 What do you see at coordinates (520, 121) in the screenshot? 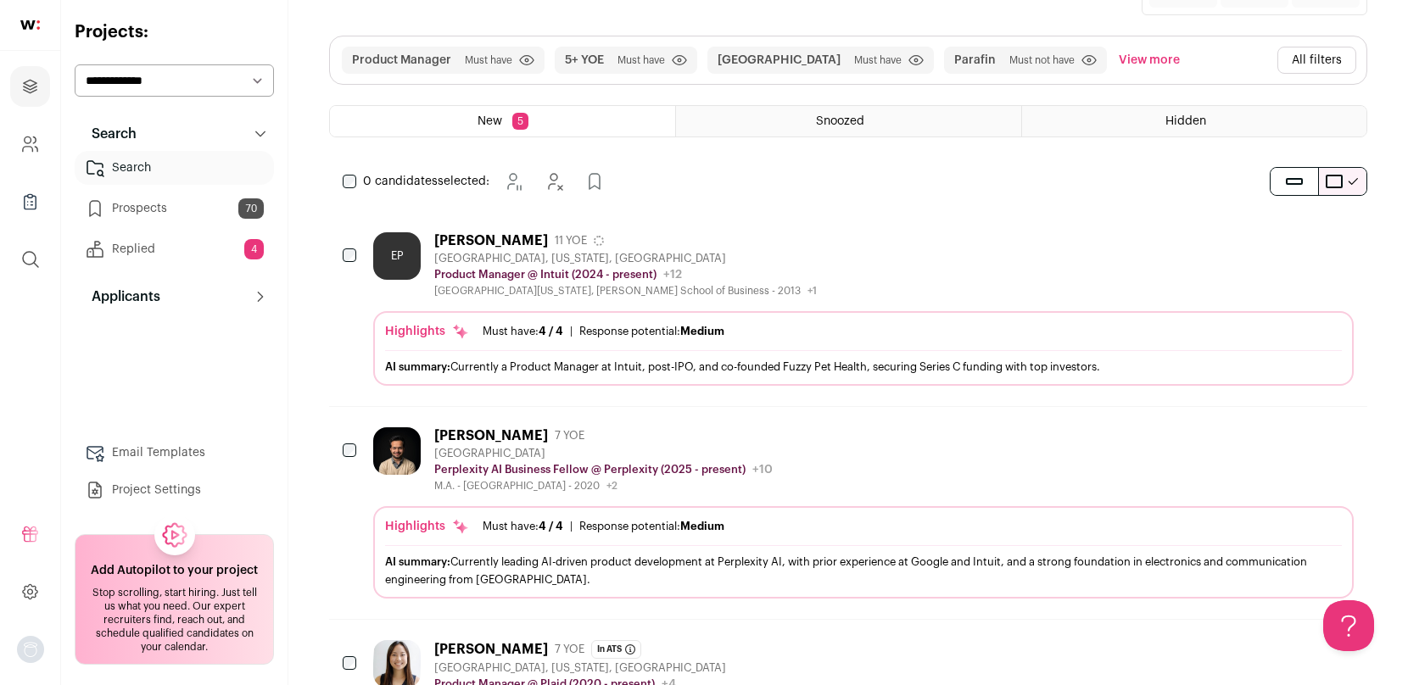
I see `span: 5` at bounding box center [520, 121].